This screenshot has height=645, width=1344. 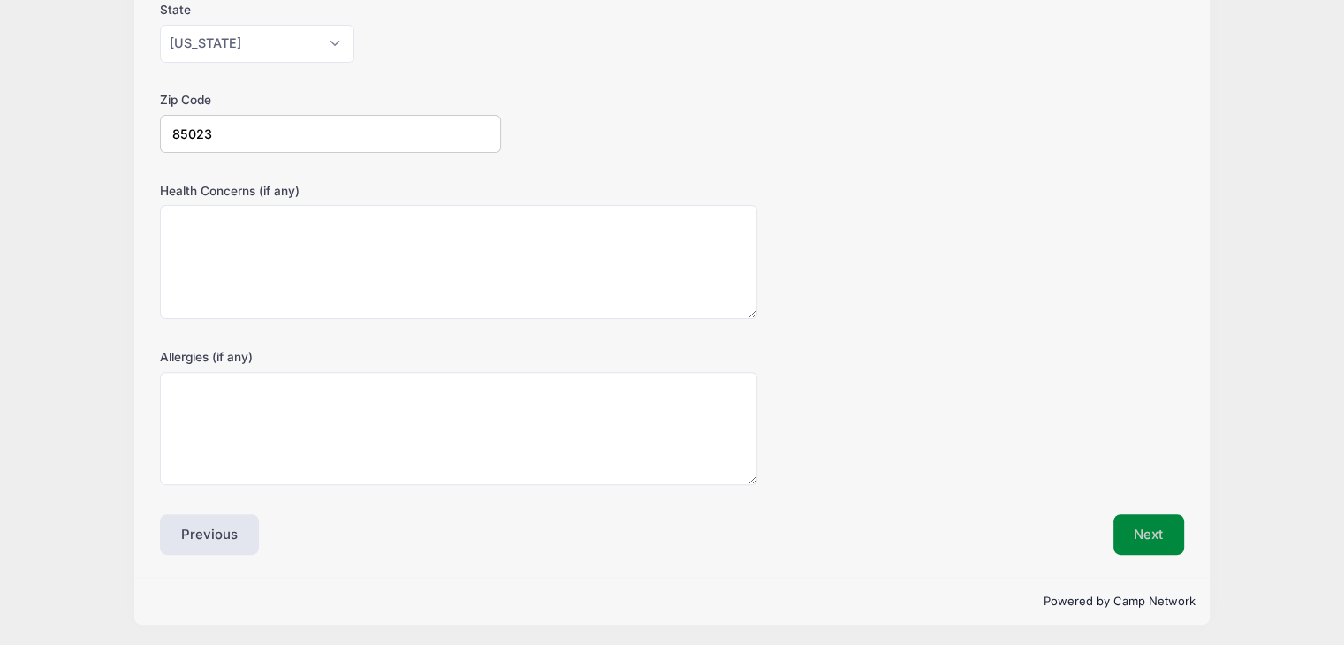 What do you see at coordinates (330, 133) in the screenshot?
I see `input: xxxxx` at bounding box center [330, 133].